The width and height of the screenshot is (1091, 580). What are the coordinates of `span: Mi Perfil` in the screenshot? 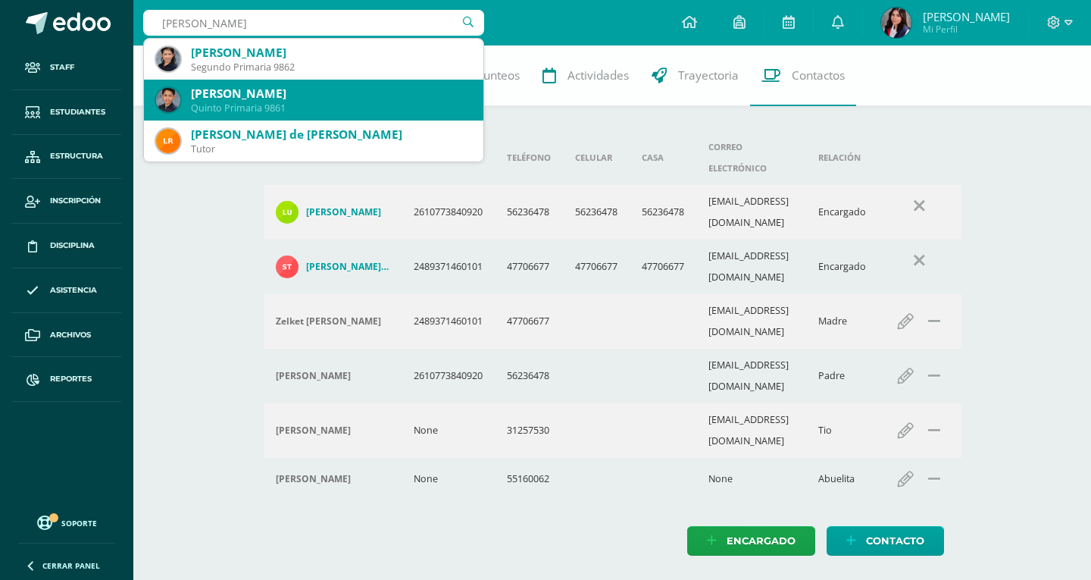 It's located at (966, 29).